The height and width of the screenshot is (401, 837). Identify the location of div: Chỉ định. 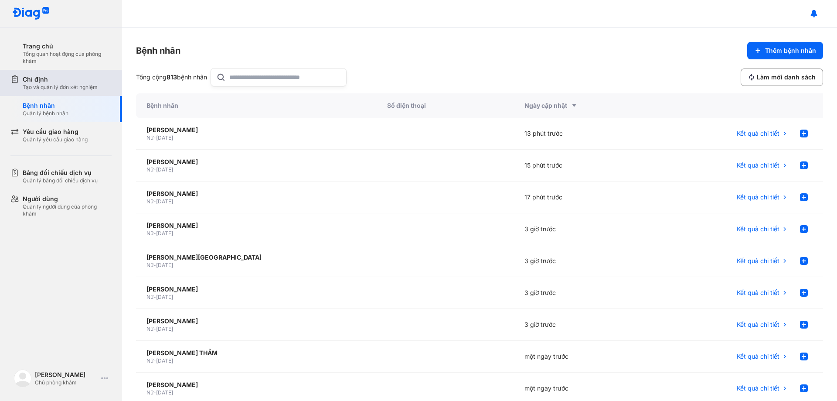
(60, 79).